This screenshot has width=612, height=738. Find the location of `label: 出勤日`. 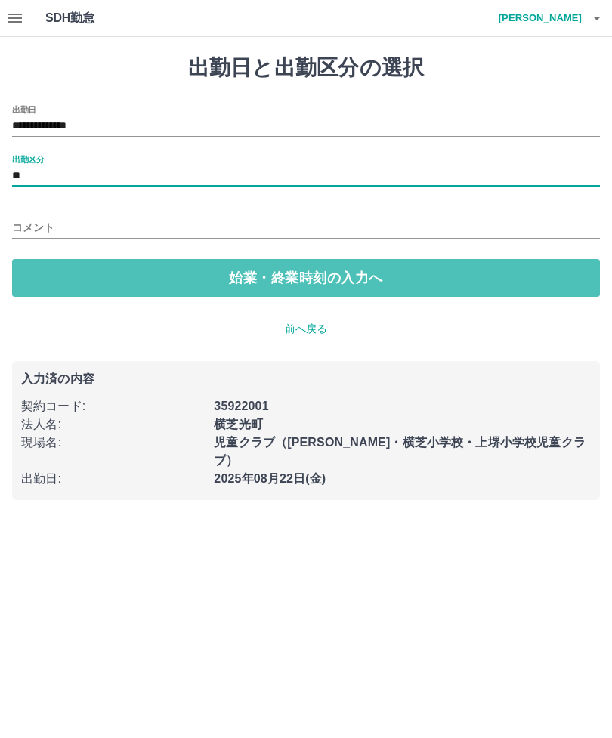

label: 出勤日 is located at coordinates (24, 109).